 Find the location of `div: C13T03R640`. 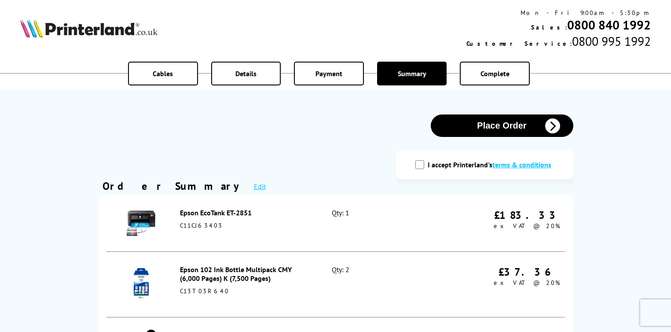

div: C13T03R640 is located at coordinates (246, 291).